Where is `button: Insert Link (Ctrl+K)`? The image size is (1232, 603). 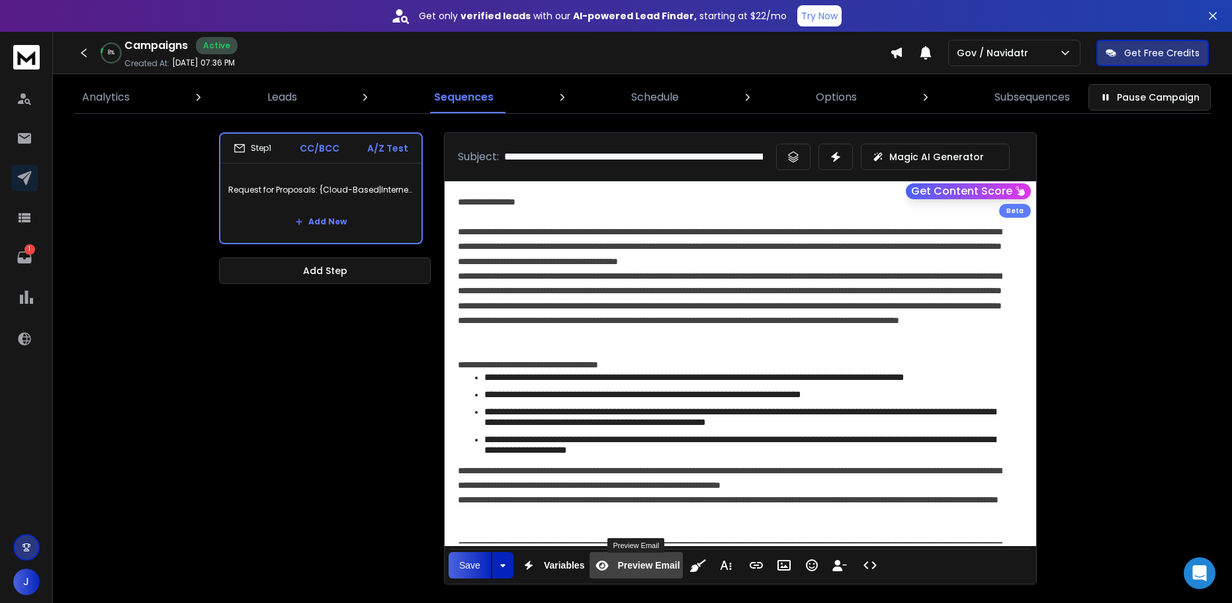
button: Insert Link (Ctrl+K) is located at coordinates (756, 565).